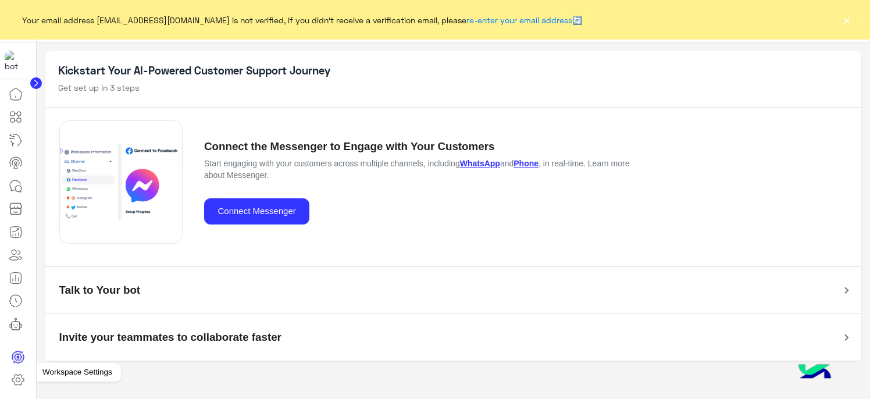 This screenshot has height=399, width=870. Describe the element at coordinates (257, 211) in the screenshot. I see `button: Connect Messenger` at that location.